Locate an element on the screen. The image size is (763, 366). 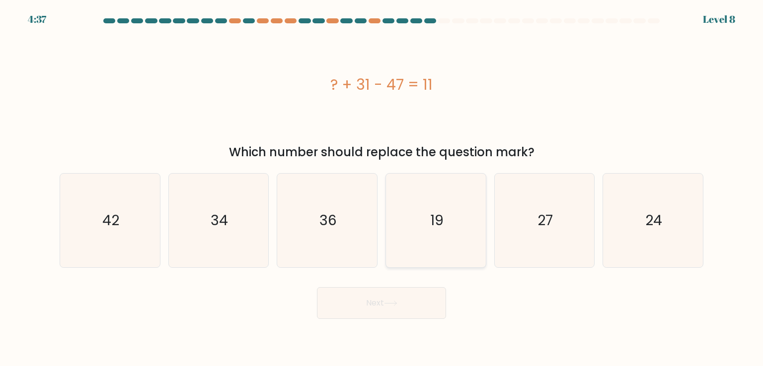
text: 24 is located at coordinates (653, 220).